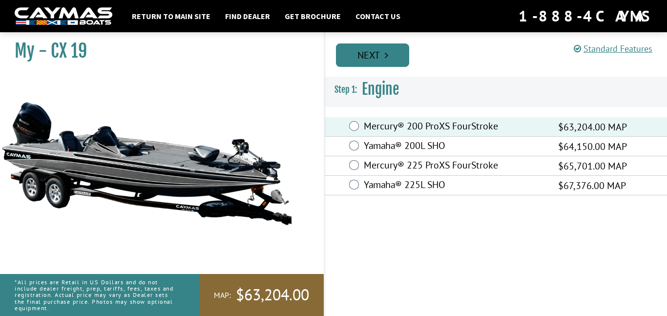 This screenshot has height=316, width=667. I want to click on ul: Pagination, so click(500, 54).